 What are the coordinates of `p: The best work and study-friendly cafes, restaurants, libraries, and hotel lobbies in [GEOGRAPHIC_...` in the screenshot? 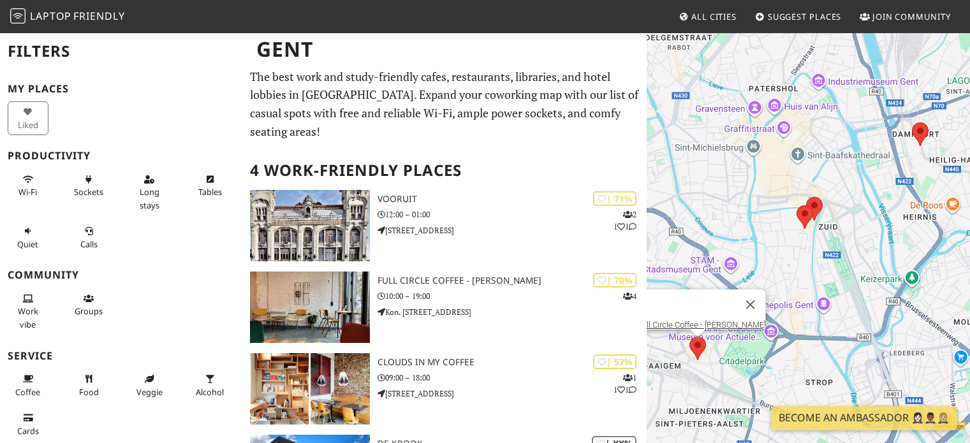 It's located at (445, 104).